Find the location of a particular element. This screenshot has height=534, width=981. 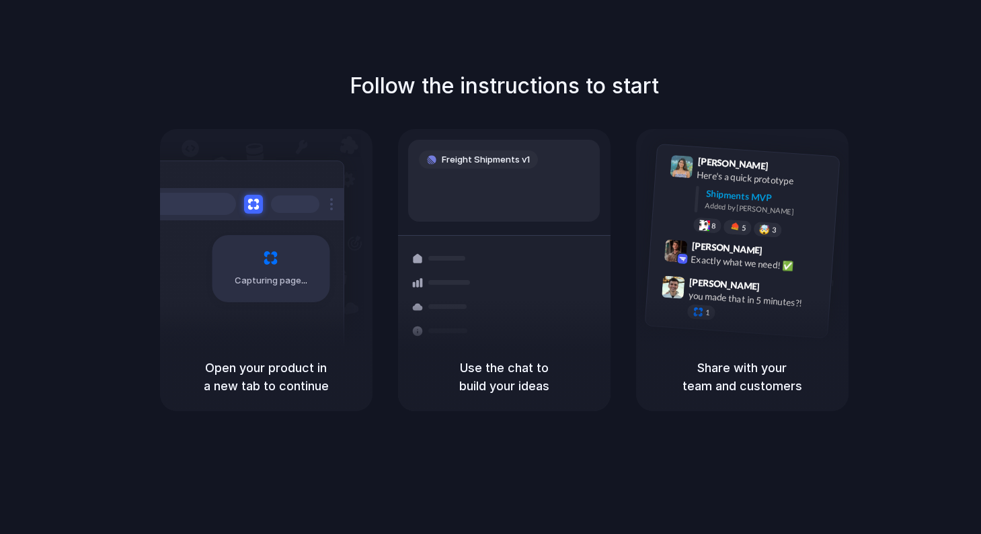

span: Freight Shipments v1 is located at coordinates (485, 160).